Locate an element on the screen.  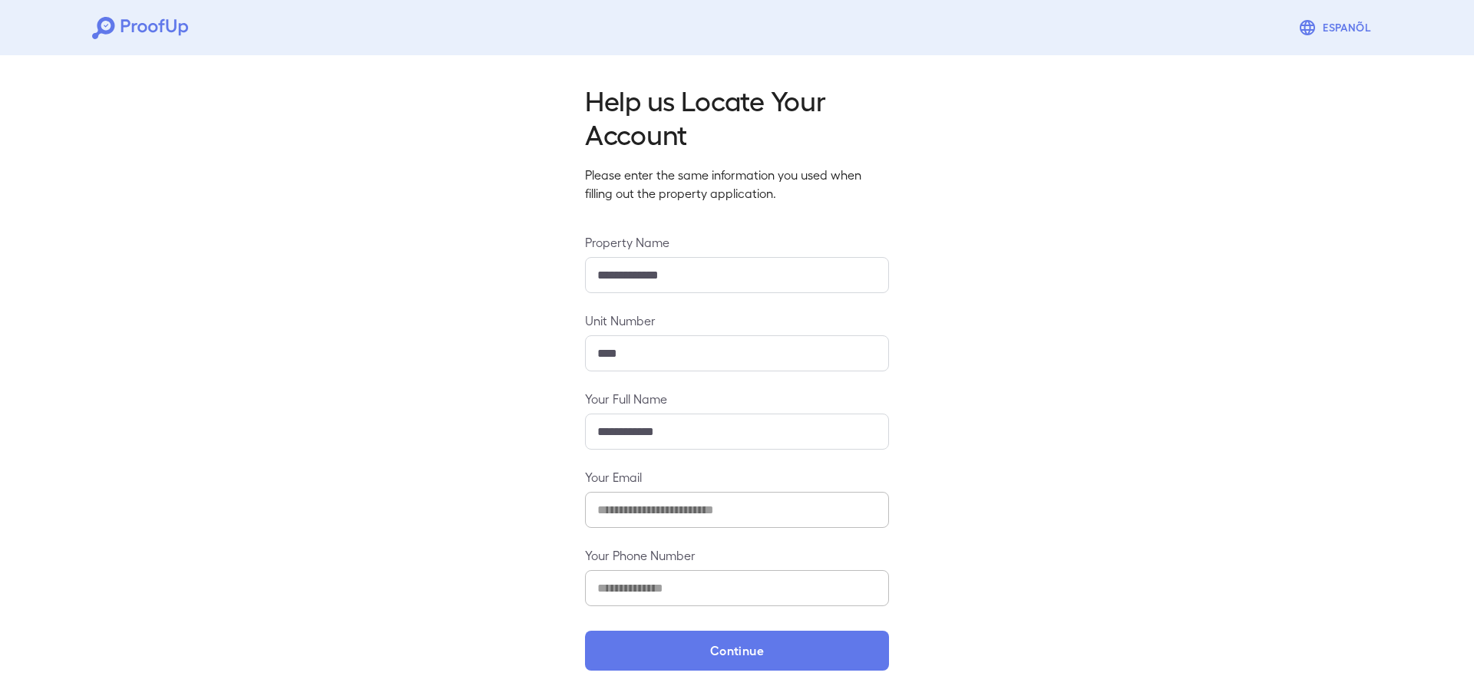
h2: Help us Locate Your Account is located at coordinates (737, 117).